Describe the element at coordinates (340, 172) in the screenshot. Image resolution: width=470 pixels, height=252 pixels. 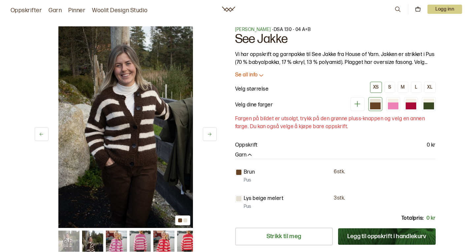
I see `p: 6 stk.` at that location.